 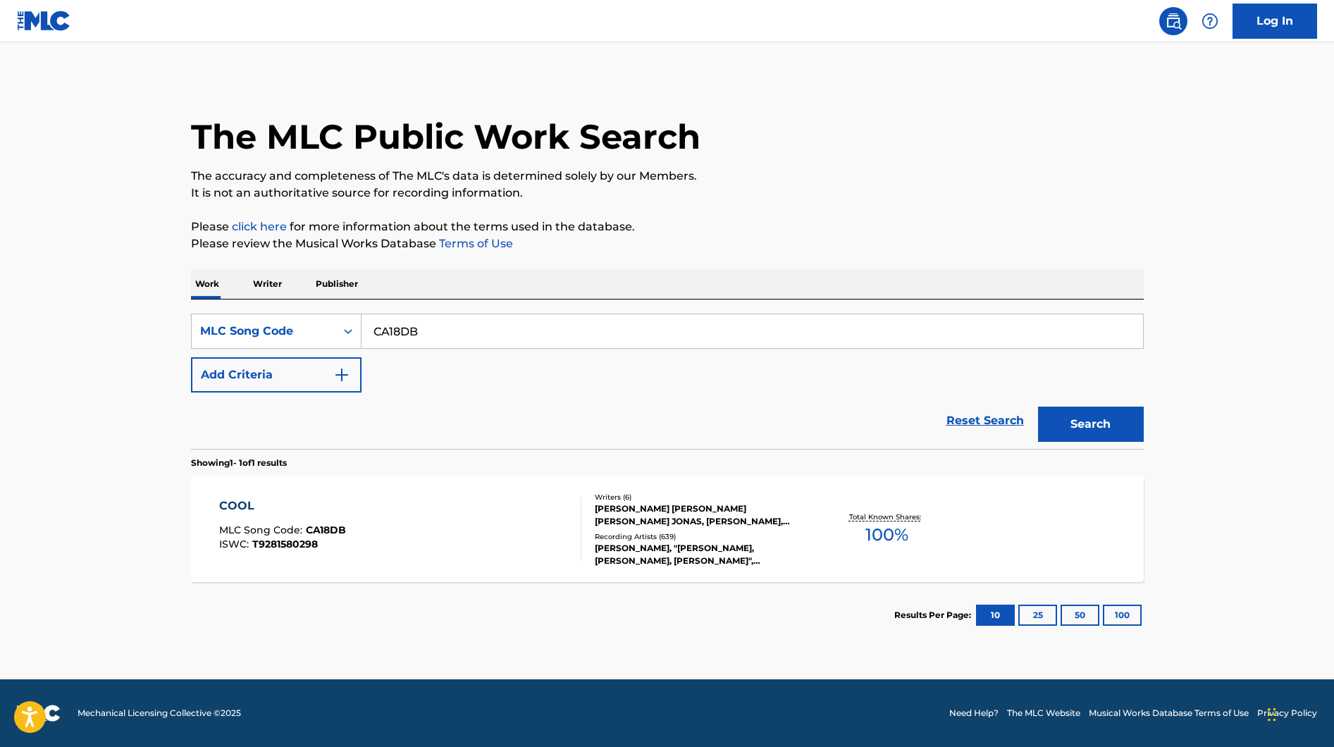 I want to click on img: MLC Logo, so click(x=44, y=20).